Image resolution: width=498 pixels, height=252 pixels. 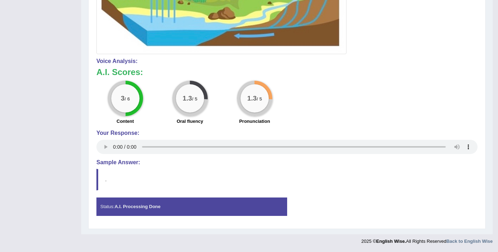 I want to click on strong: English Wise., so click(x=391, y=241).